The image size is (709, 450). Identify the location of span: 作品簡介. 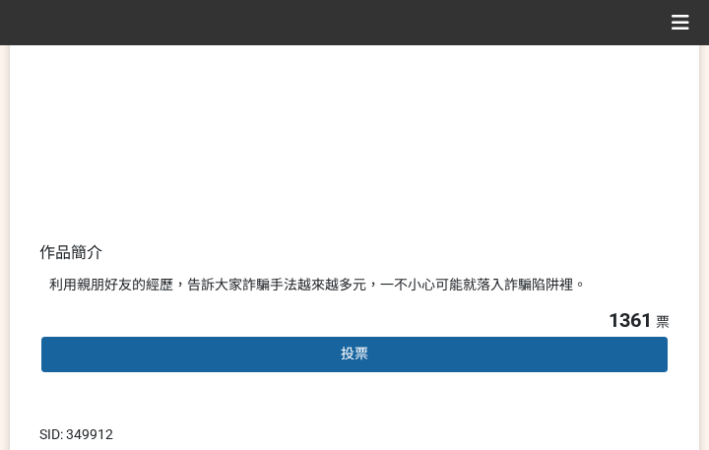
(71, 252).